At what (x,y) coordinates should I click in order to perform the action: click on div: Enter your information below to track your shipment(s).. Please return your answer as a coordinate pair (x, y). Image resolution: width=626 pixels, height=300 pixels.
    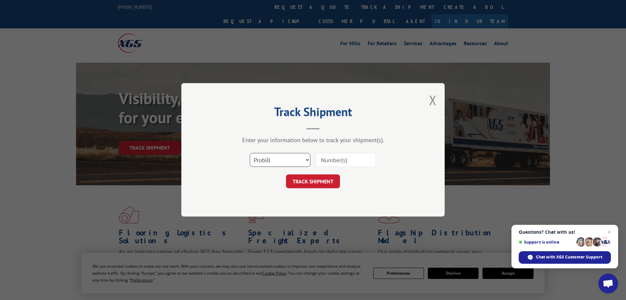
    Looking at the image, I should click on (313, 140).